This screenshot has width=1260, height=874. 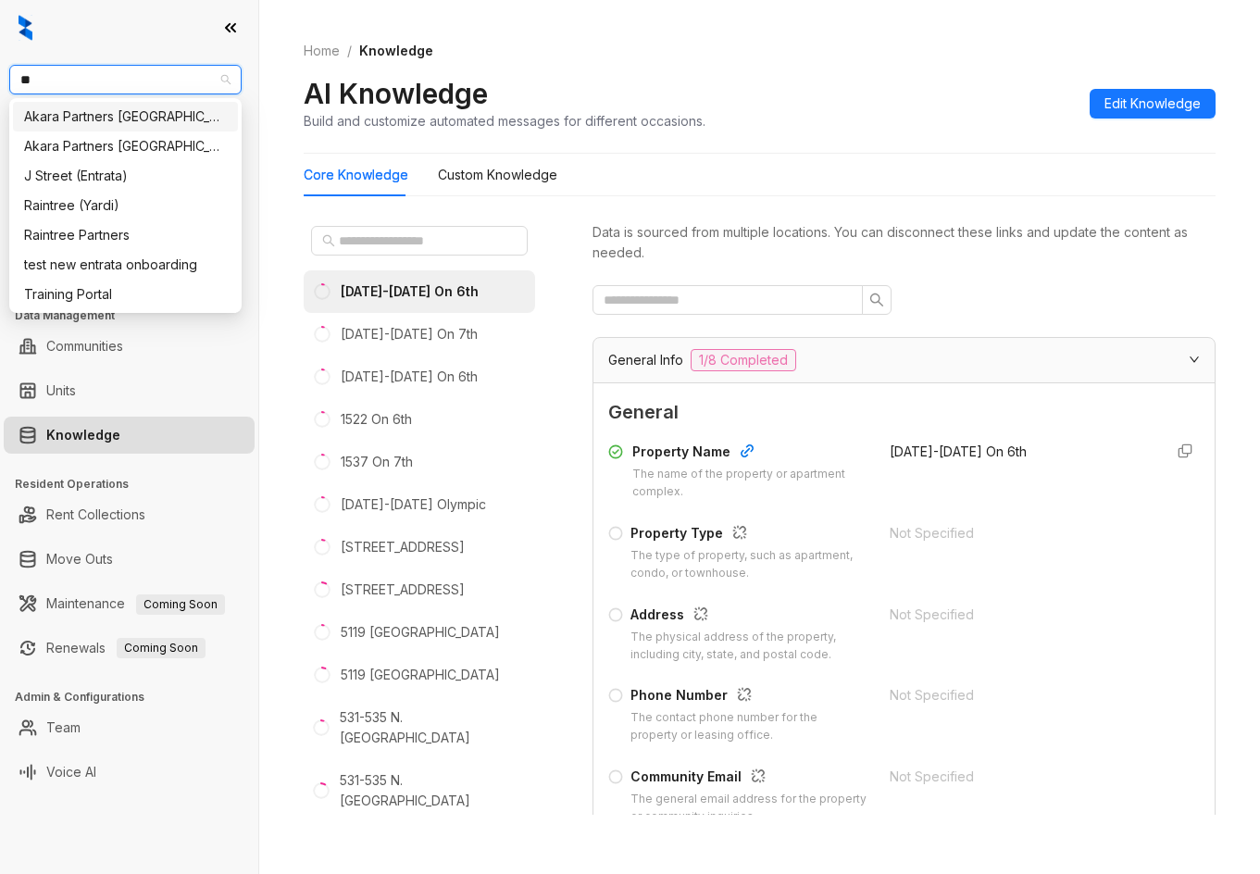 I want to click on li: Voice AI, so click(x=129, y=772).